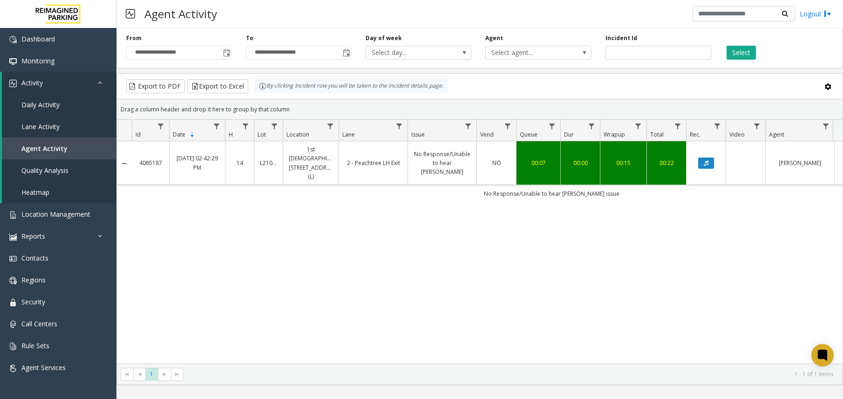 The width and height of the screenshot is (843, 399). I want to click on label: From, so click(134, 38).